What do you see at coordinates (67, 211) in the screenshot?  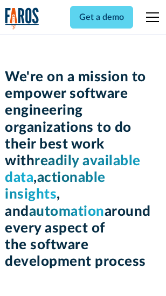 I see `span: automation` at bounding box center [67, 211].